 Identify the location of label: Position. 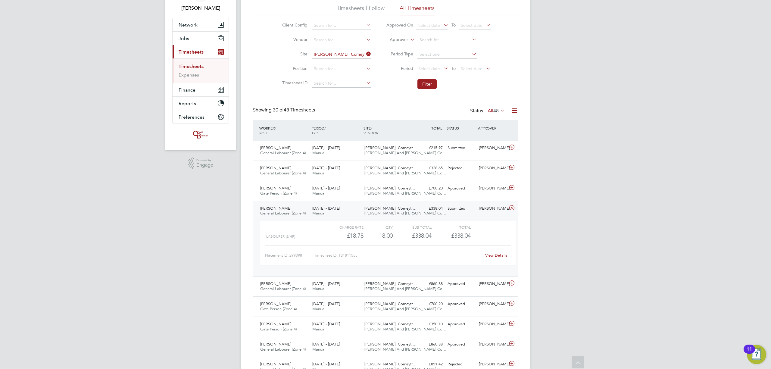
(294, 68).